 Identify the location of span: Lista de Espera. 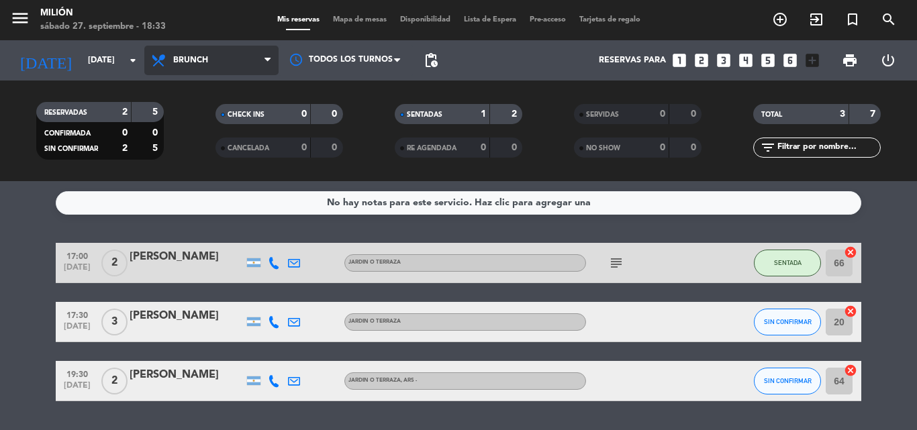
(490, 19).